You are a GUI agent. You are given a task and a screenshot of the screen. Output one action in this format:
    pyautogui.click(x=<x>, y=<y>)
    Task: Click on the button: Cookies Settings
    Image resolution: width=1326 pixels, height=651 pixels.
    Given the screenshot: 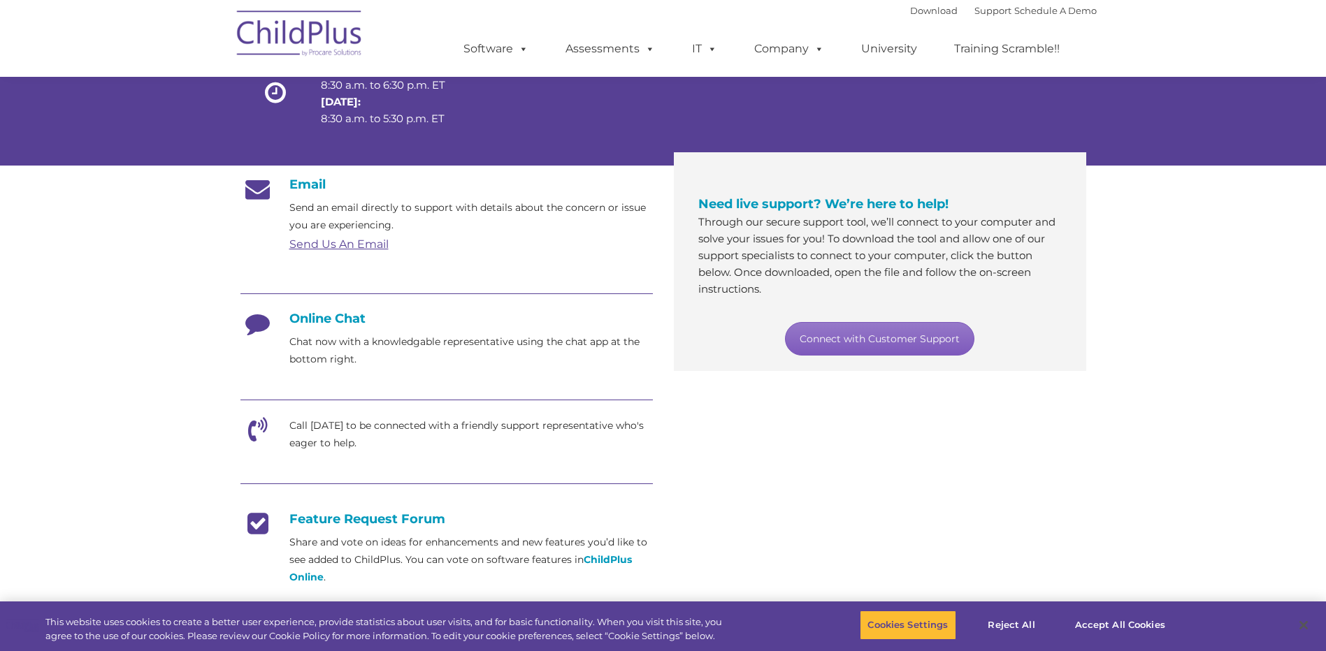 What is the action you would take?
    pyautogui.click(x=907, y=626)
    